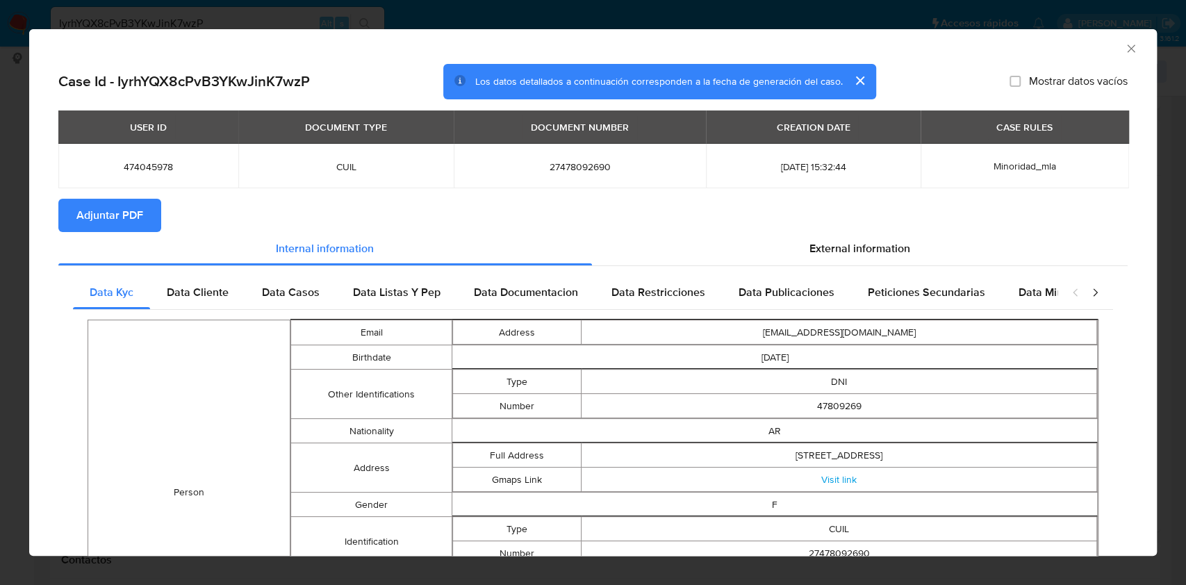  Describe the element at coordinates (839, 381) in the screenshot. I see `td: DNI` at that location.